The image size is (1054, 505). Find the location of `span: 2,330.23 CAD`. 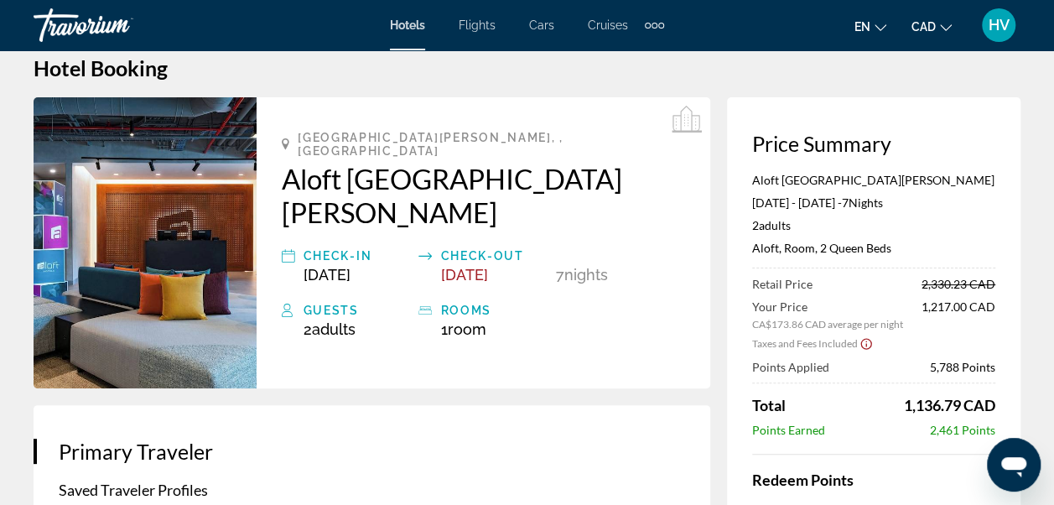

span: 2,330.23 CAD is located at coordinates (958, 283).